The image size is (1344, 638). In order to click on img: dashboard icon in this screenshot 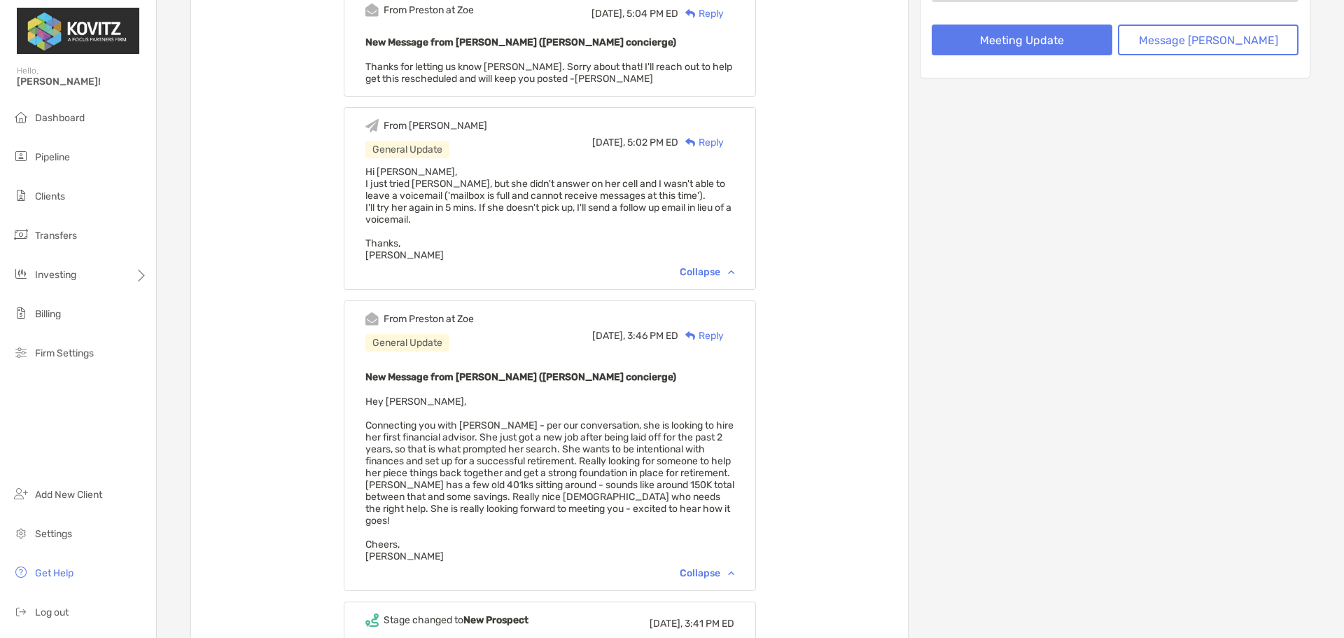, I will do `click(21, 117)`.